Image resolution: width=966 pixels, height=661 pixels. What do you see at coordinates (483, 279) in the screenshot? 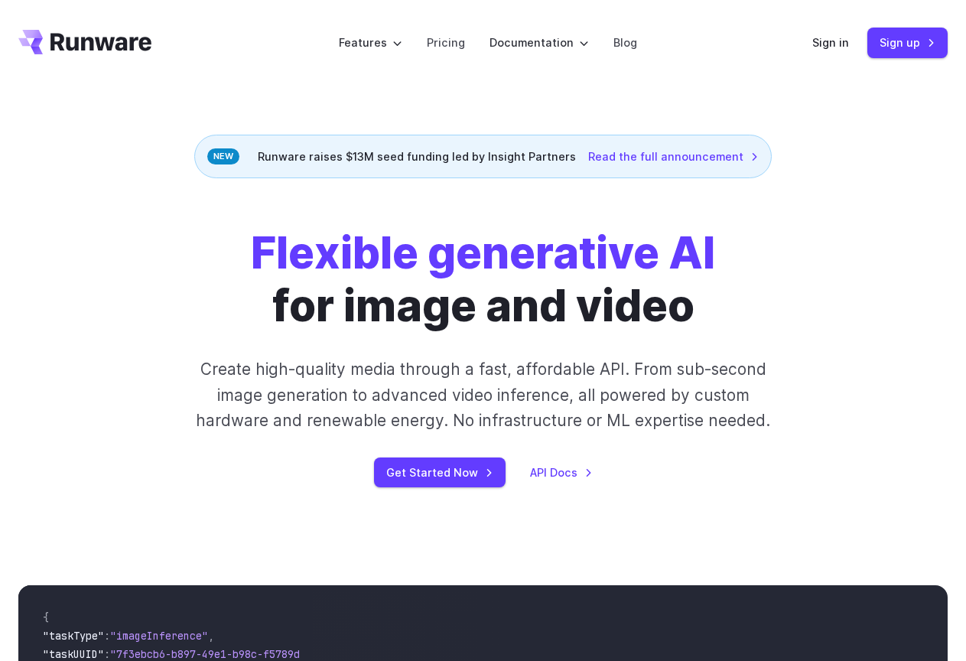
I see `h1: for image and video` at bounding box center [483, 279].